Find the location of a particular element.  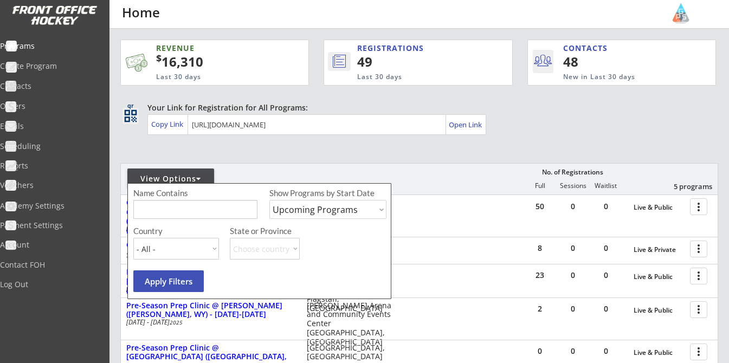

div: 48 is located at coordinates (596, 62).